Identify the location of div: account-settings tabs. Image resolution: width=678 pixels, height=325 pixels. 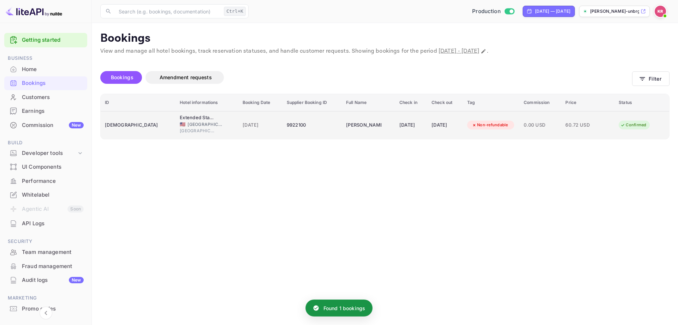
(366, 77).